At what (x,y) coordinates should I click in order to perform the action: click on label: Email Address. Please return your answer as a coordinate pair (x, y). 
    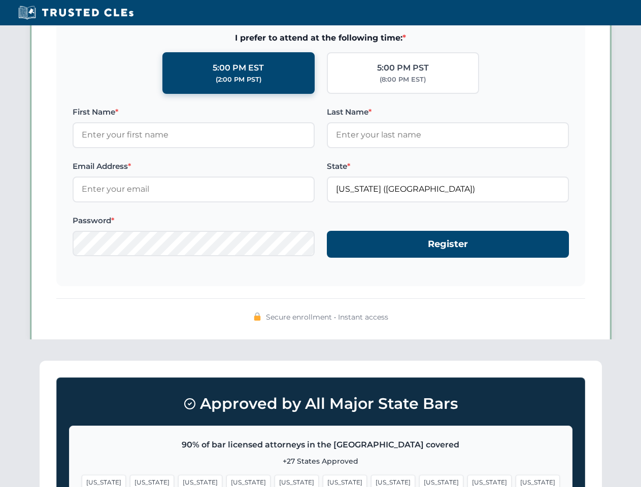
    Looking at the image, I should click on (193, 166).